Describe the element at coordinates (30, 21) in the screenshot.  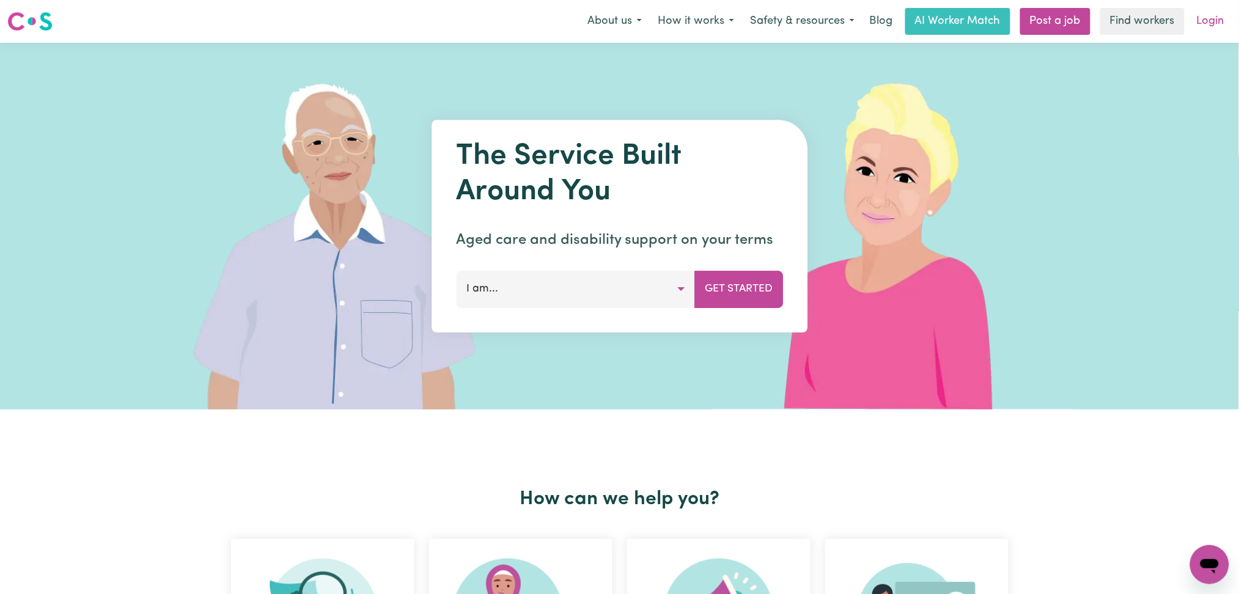
I see `a: Careseekers logo` at that location.